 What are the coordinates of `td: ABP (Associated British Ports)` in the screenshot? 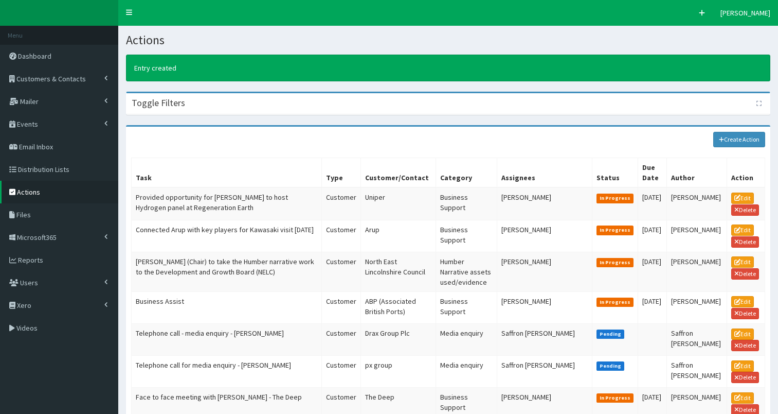 It's located at (398, 307).